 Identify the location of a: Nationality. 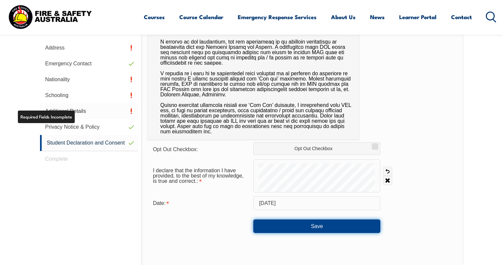
(89, 80).